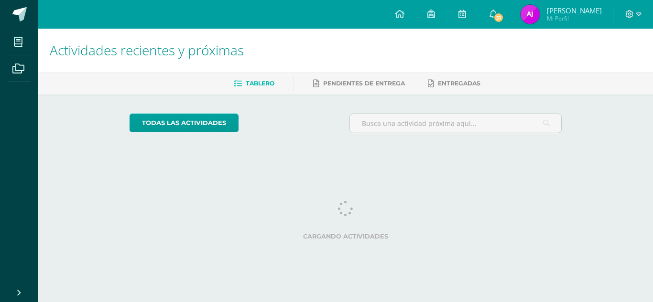  I want to click on span: Pendientes de entrega, so click(364, 83).